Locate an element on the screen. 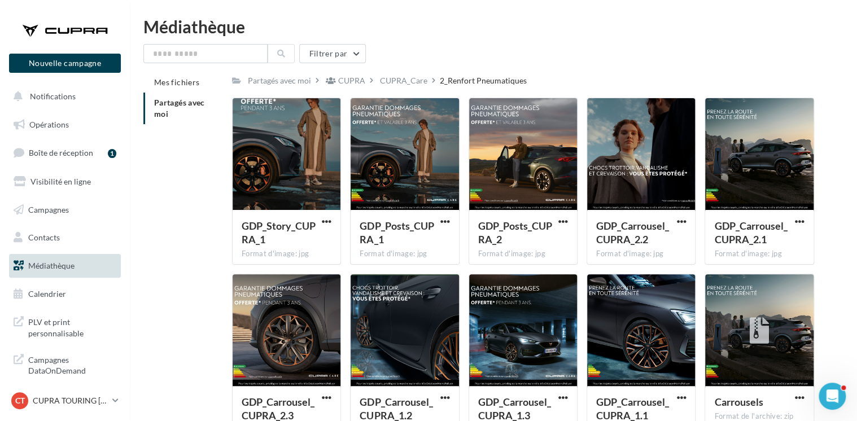 The height and width of the screenshot is (421, 857). span: Contacts is located at coordinates (44, 237).